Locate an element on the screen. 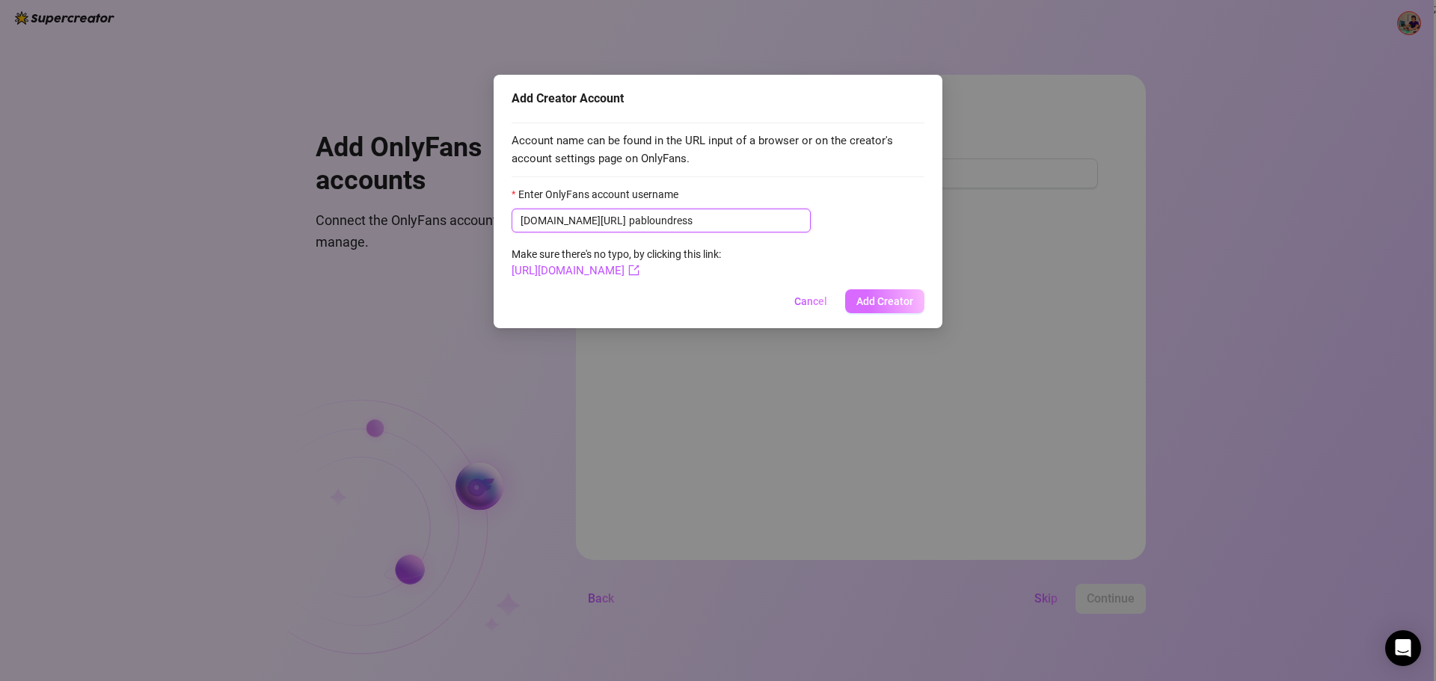  div: Add Creator Account is located at coordinates (718, 99).